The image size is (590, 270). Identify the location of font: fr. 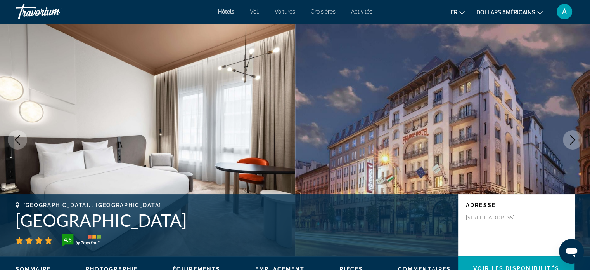
(454, 12).